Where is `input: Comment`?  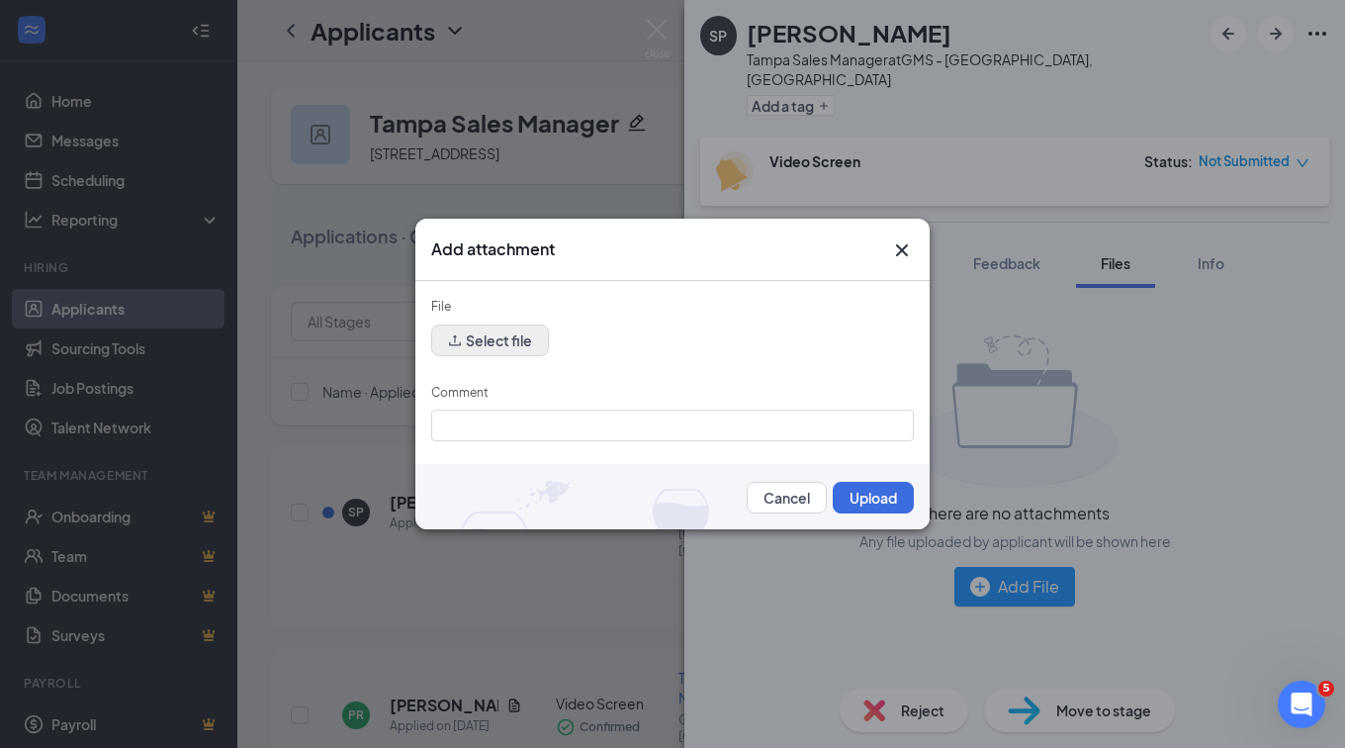
input: Comment is located at coordinates (673, 425).